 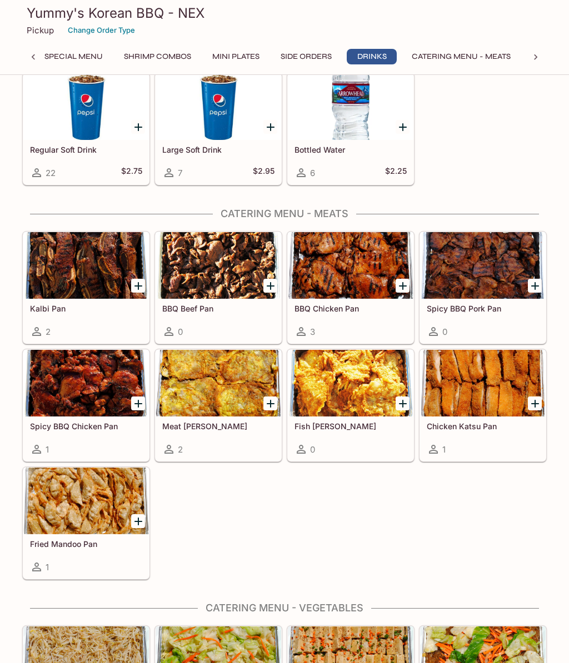 I want to click on button: Side Orders, so click(x=306, y=57).